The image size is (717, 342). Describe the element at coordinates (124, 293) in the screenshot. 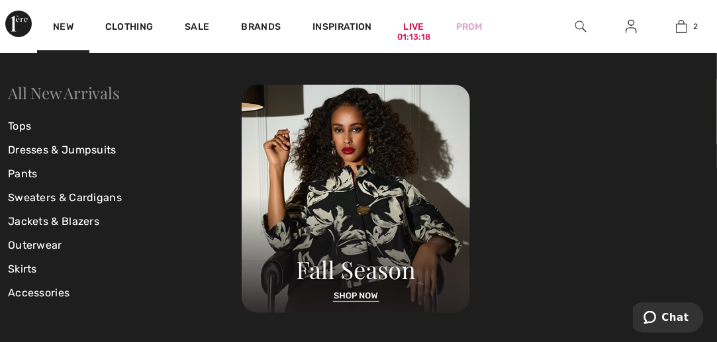

I see `a: Accessories` at that location.